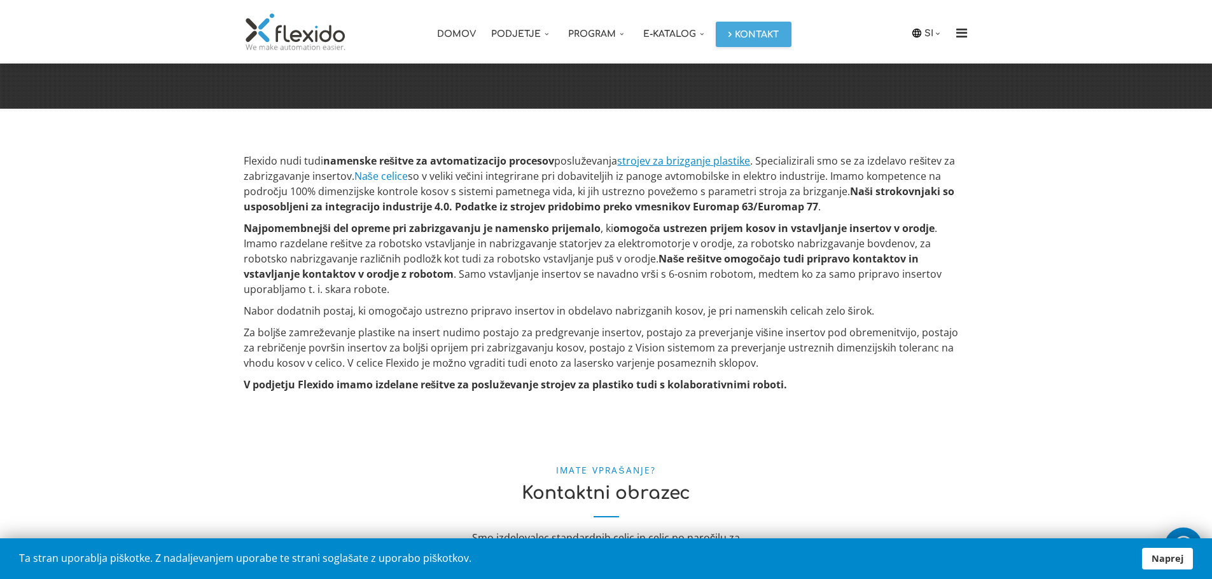 This screenshot has height=579, width=1212. I want to click on p: , ki . Imamo razdelane rešitve za robotsko vstavljanje in nabrizgavanje statorjev za elektromotor..., so click(606, 259).